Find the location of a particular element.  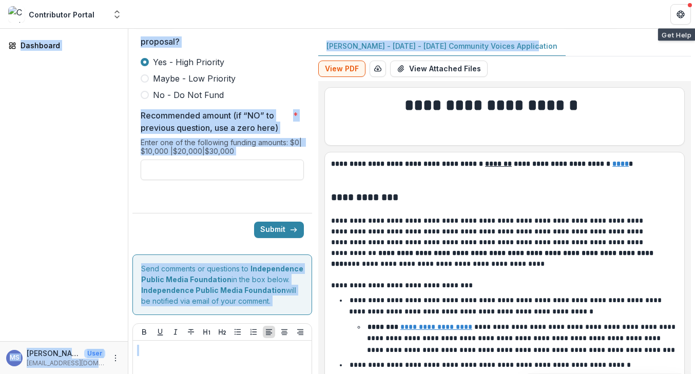

button: Heading 2 is located at coordinates (222, 332).